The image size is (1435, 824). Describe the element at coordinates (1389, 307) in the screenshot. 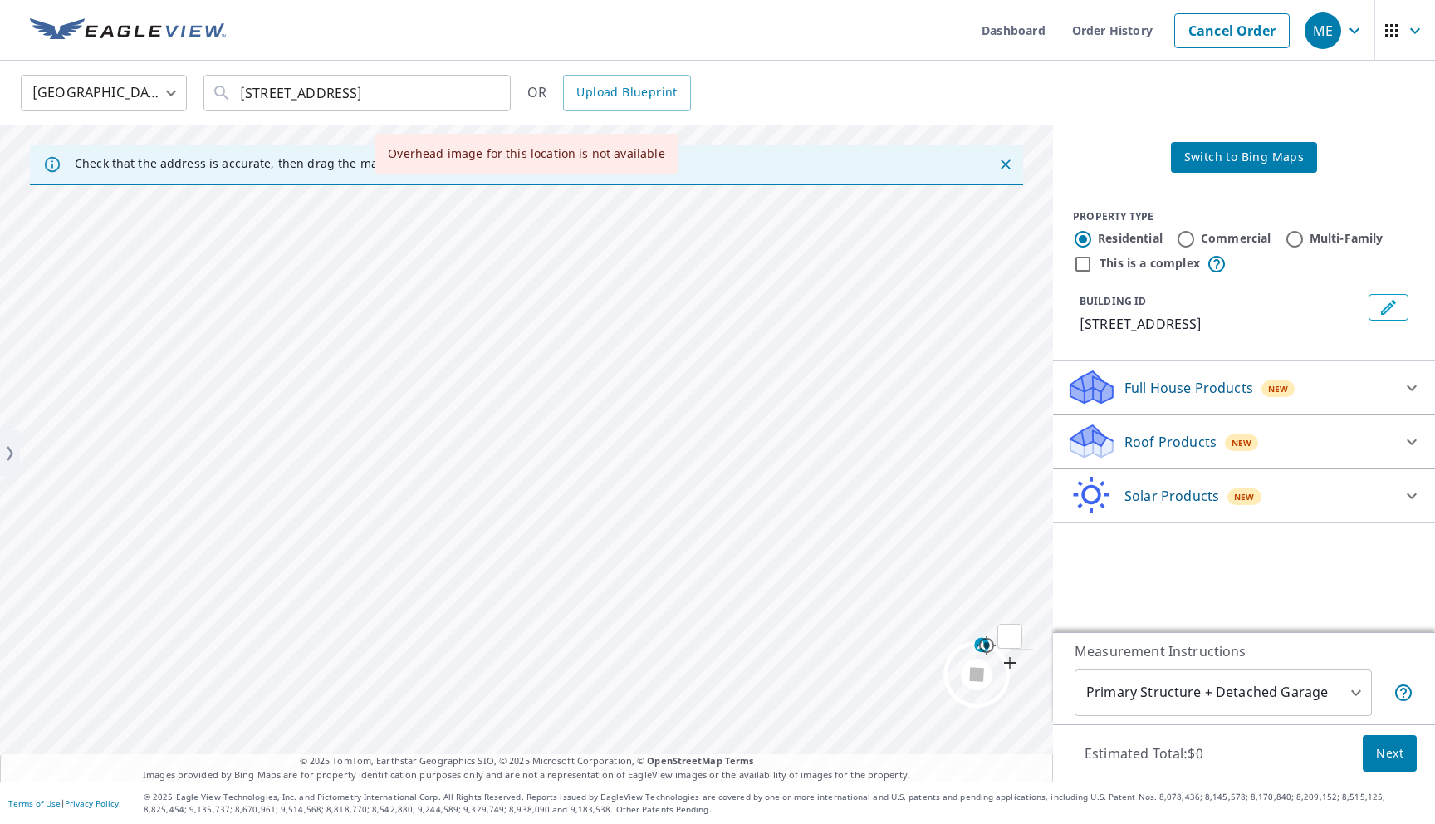

I see `button: Edit building 1` at that location.